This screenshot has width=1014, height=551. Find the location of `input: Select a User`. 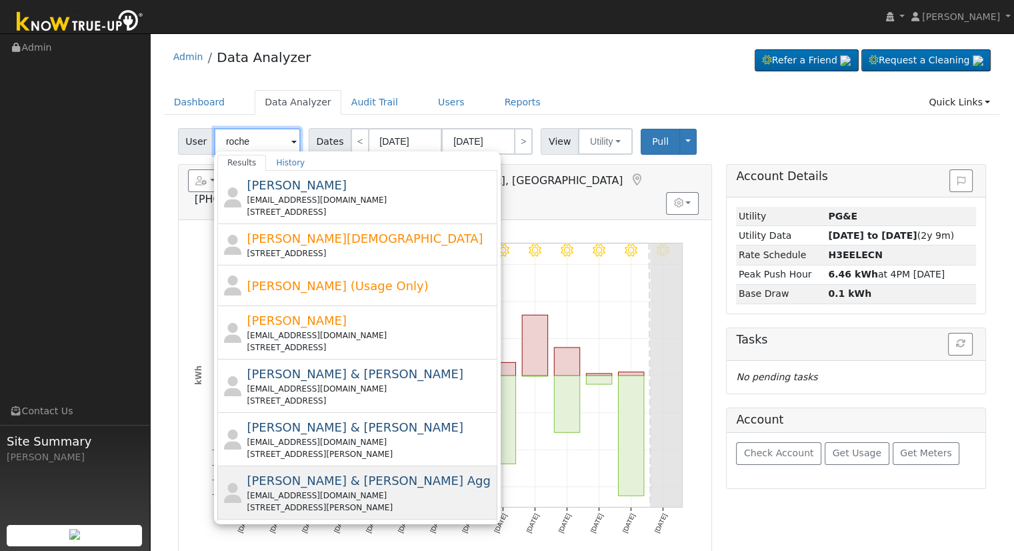

input: Select a User is located at coordinates (257, 141).